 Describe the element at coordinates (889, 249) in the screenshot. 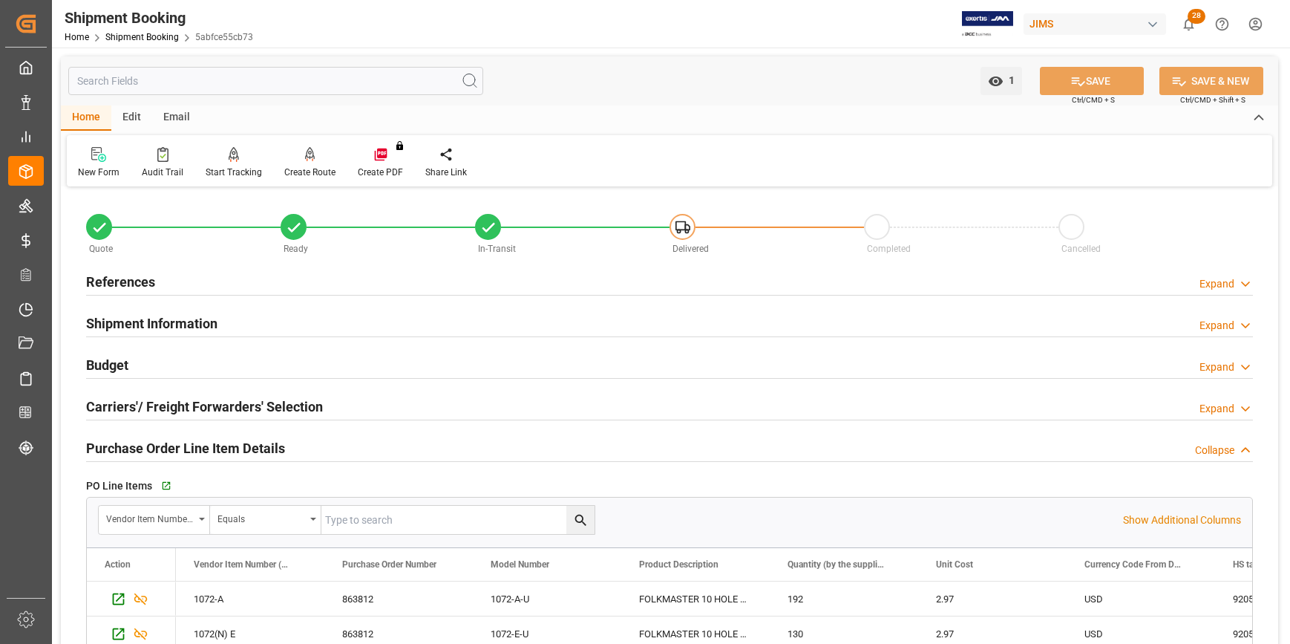

I see `span: Completed` at that location.